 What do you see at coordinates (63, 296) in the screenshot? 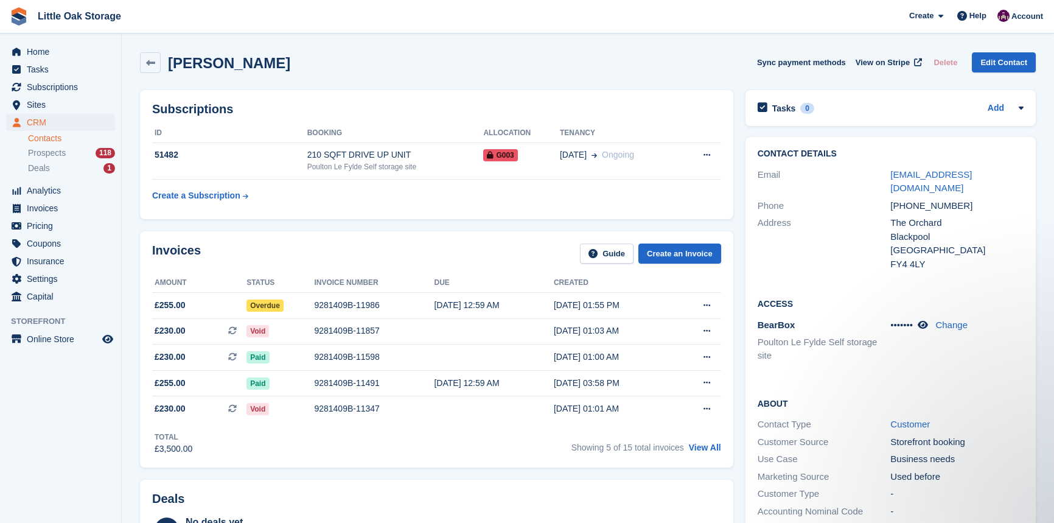
I see `span: Capital` at bounding box center [63, 296].